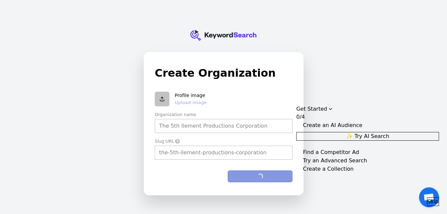 The width and height of the screenshot is (447, 214). What do you see at coordinates (162, 99) in the screenshot?
I see `button: Upload organization logo` at bounding box center [162, 99].